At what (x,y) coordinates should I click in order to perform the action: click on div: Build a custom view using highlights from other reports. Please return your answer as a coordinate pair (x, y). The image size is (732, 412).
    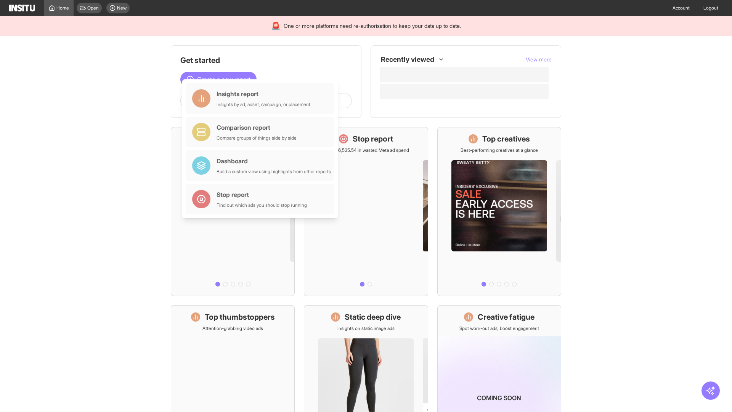
    Looking at the image, I should click on (274, 172).